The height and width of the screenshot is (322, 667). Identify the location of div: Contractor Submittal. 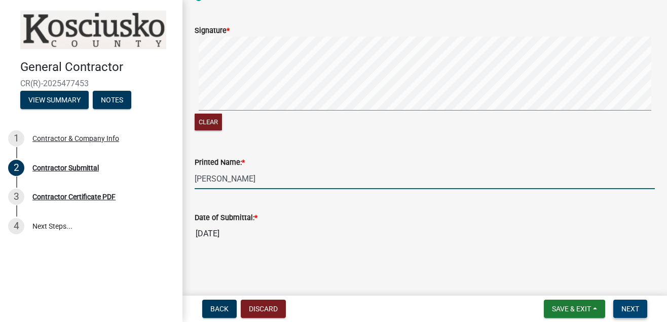
(65, 168).